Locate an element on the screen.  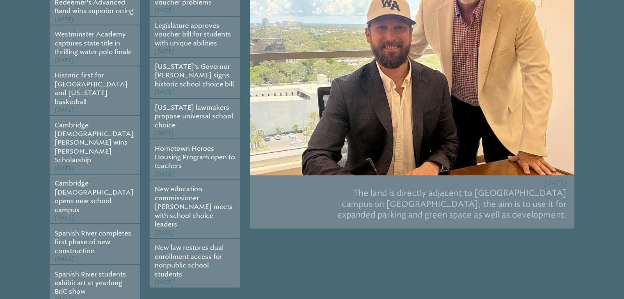
a: Hometown Heroes Housing Program open to teachers is located at coordinates (195, 157).